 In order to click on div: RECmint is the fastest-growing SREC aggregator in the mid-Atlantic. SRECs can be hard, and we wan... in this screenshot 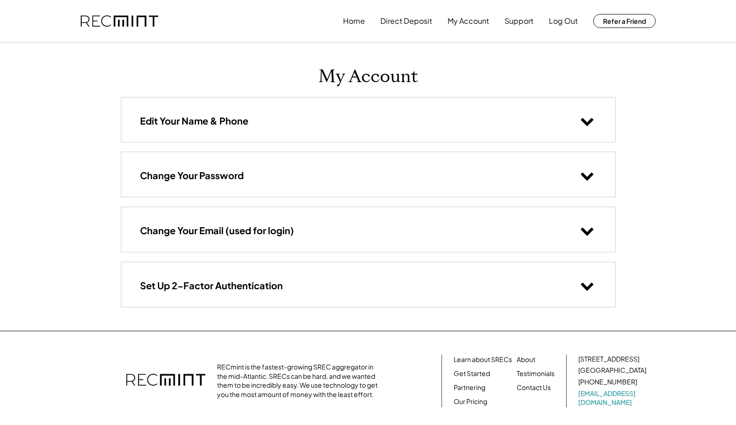, I will do `click(300, 381)`.